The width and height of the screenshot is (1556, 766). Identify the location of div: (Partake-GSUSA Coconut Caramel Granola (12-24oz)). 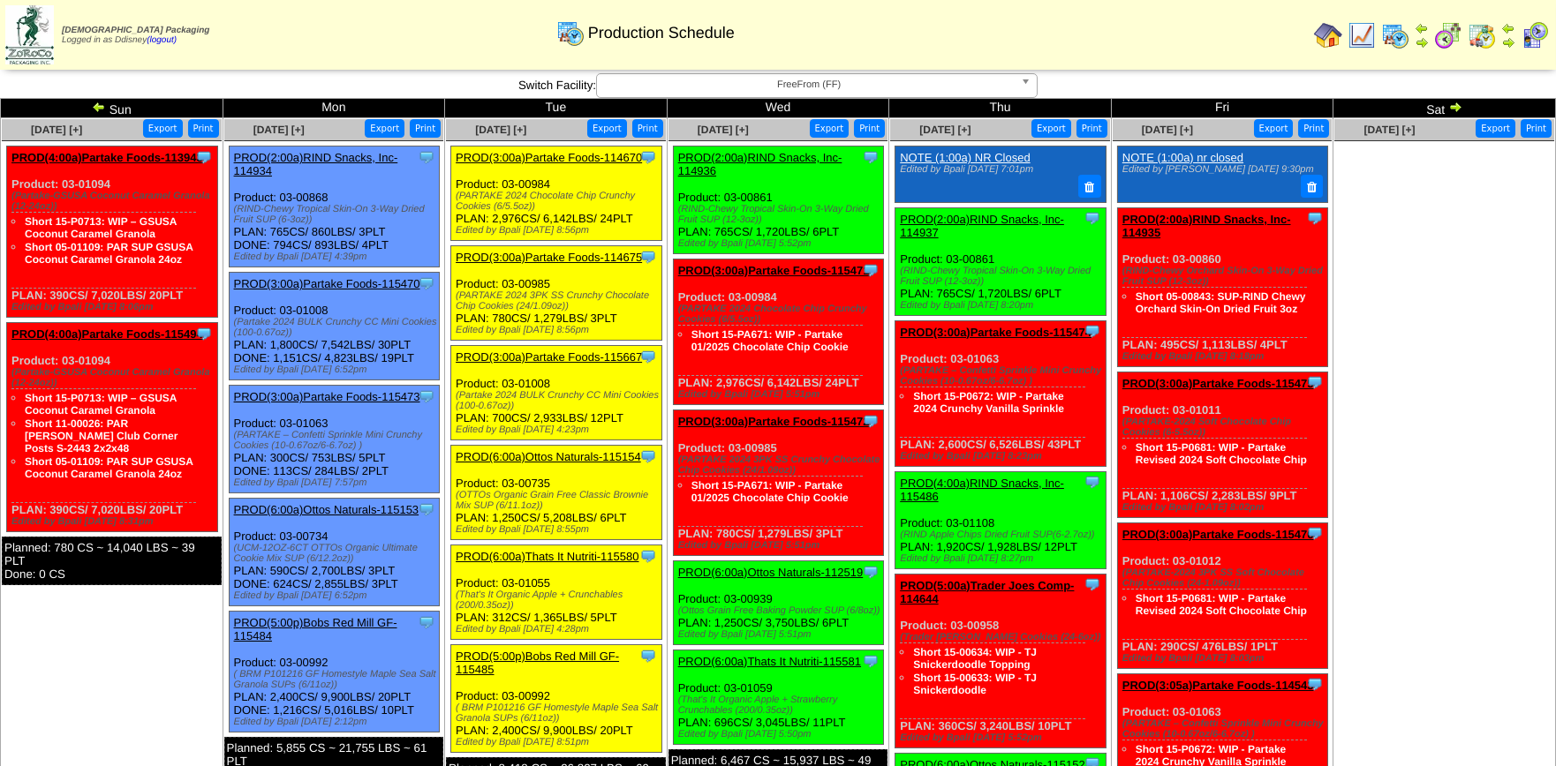
(114, 378).